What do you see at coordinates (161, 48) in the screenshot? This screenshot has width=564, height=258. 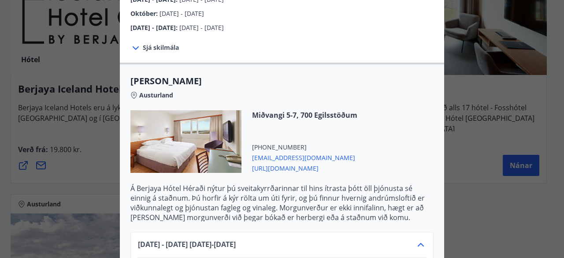 I see `span: Sjá skilmála` at bounding box center [161, 48].